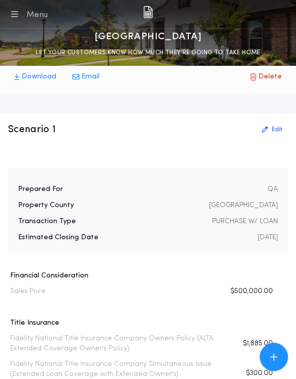 This screenshot has width=296, height=379. Describe the element at coordinates (258, 344) in the screenshot. I see `p: $1,885.00` at that location.